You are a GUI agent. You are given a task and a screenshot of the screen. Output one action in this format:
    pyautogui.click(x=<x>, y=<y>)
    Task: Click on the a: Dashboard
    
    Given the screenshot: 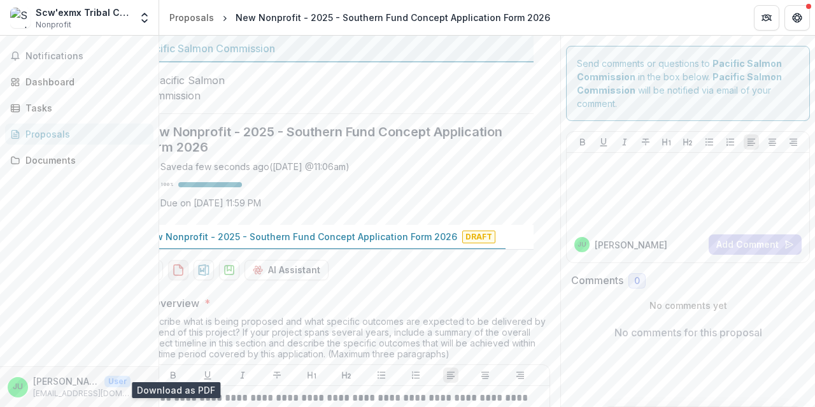 What is the action you would take?
    pyautogui.click(x=79, y=82)
    